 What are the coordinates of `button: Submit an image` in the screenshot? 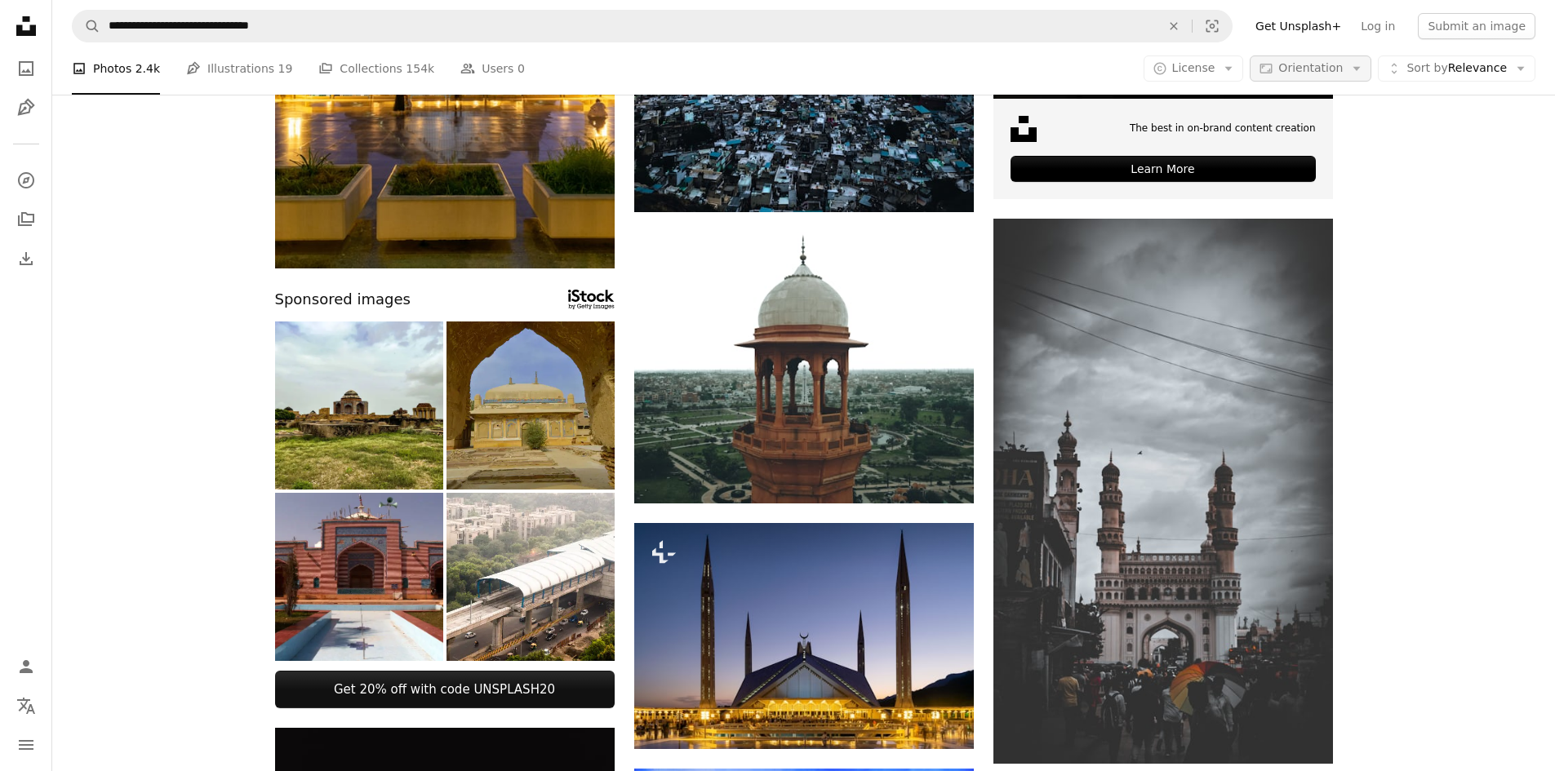 It's located at (1476, 26).